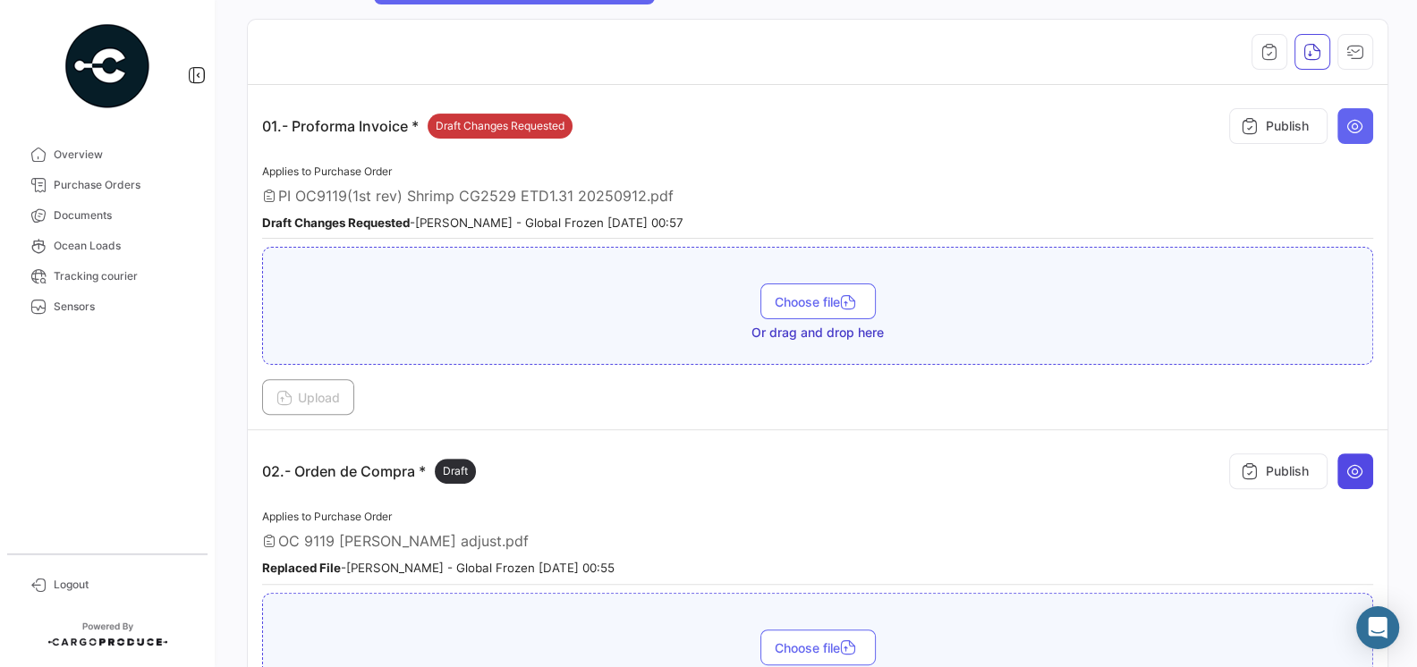 The width and height of the screenshot is (1417, 667). Describe the element at coordinates (123, 155) in the screenshot. I see `span: Overview` at that location.